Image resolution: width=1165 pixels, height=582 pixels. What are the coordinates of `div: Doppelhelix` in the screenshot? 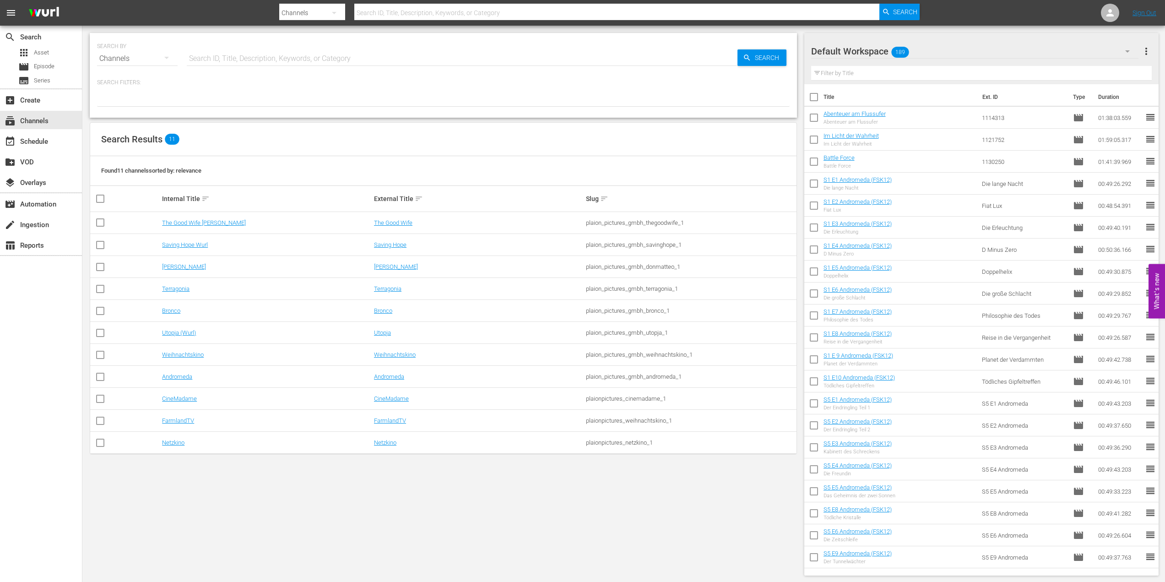 It's located at (857, 276).